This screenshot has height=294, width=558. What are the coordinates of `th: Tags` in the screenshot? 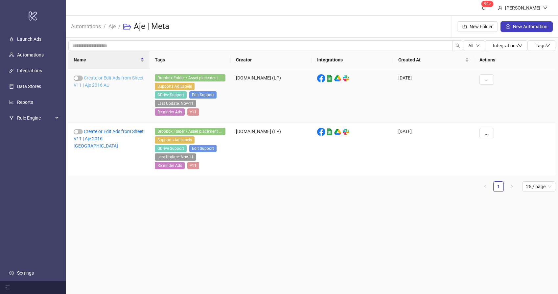 It's located at (190, 60).